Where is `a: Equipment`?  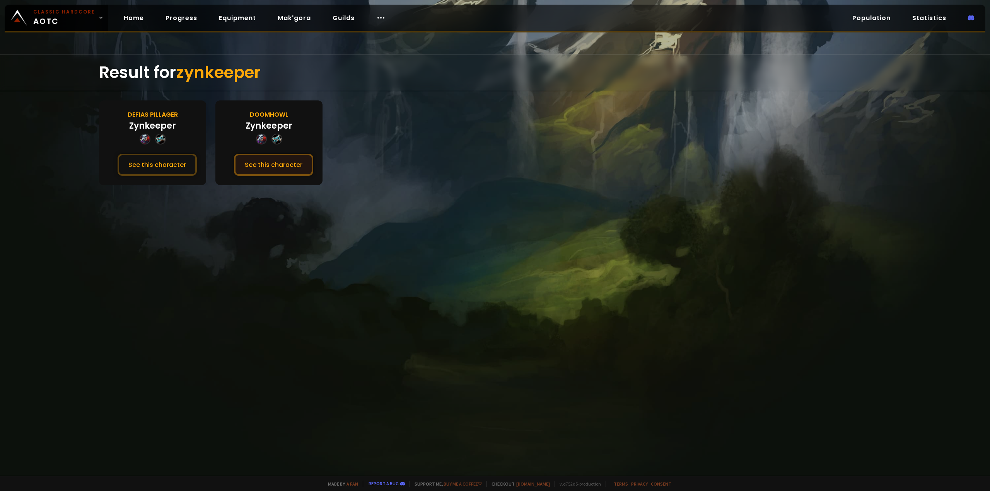
a: Equipment is located at coordinates (237, 18).